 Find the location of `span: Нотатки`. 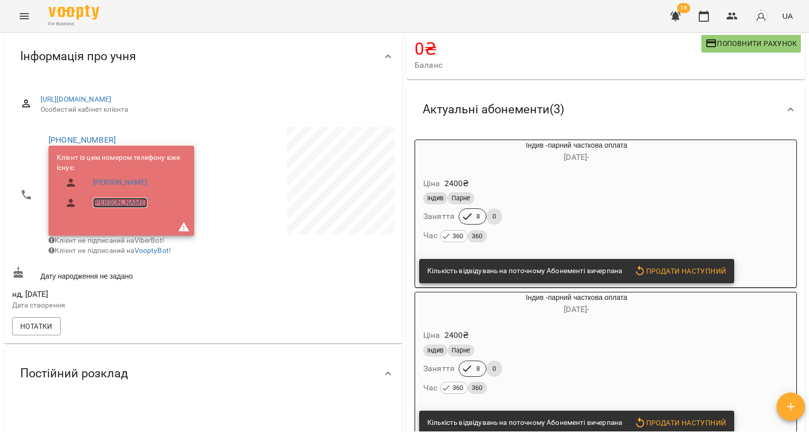

span: Нотатки is located at coordinates (36, 326).